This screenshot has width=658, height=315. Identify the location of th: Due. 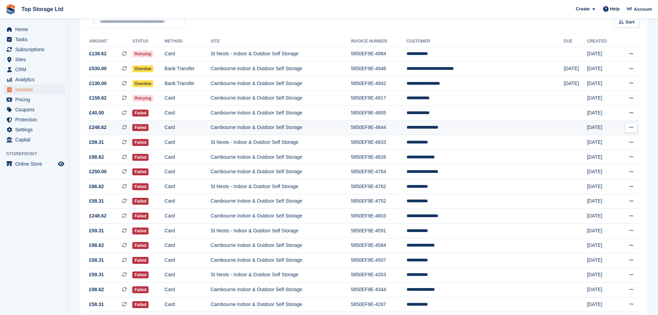
(575, 41).